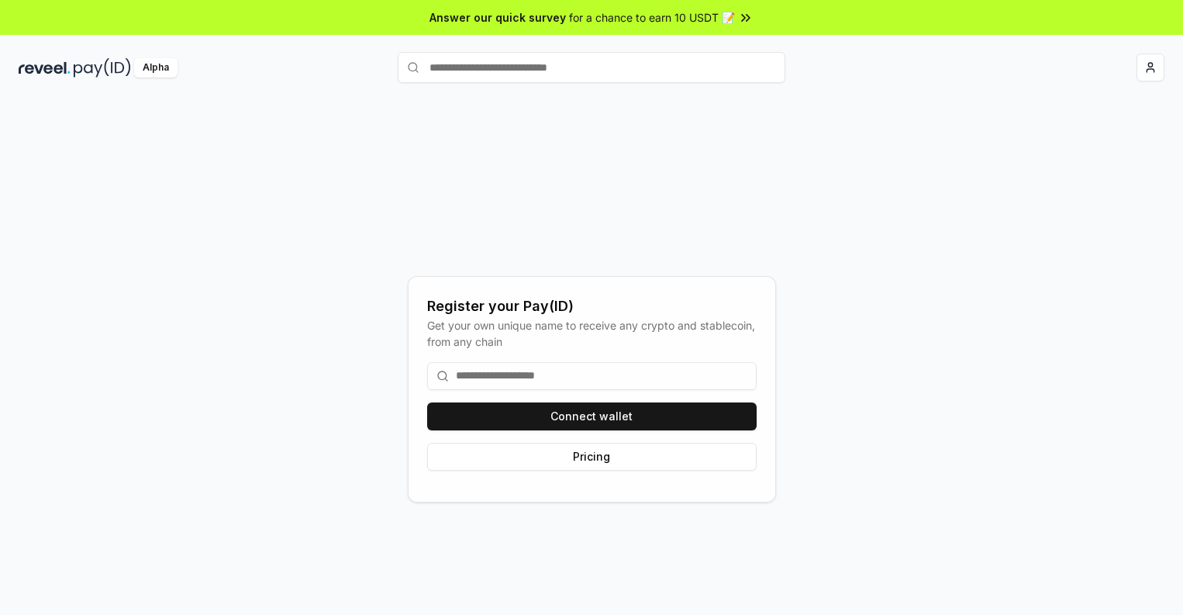  I want to click on img: reveel_dark, so click(44, 67).